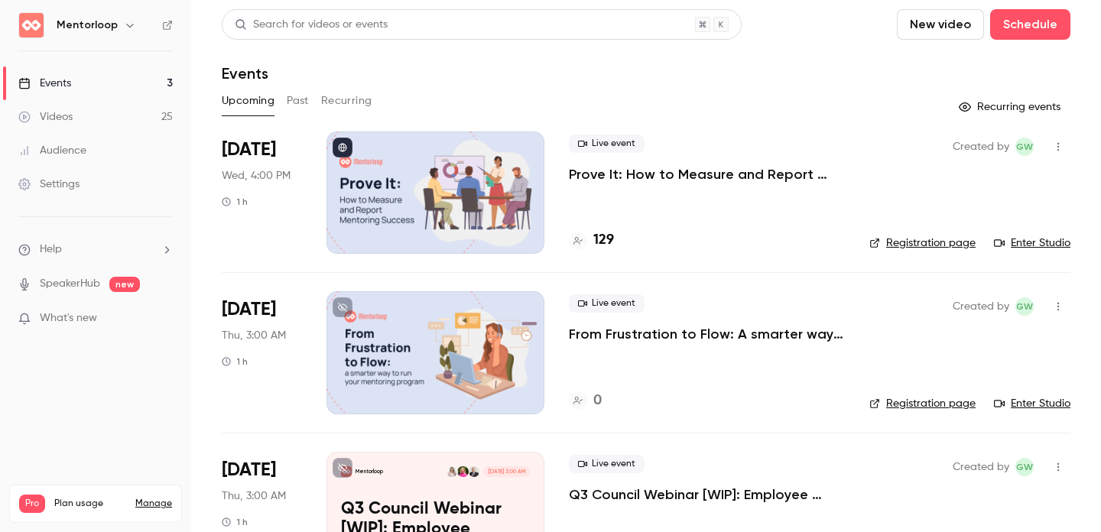  I want to click on p: From Frustration to Flow: A smarter way to run your mentoring program (APAC), so click(706, 334).